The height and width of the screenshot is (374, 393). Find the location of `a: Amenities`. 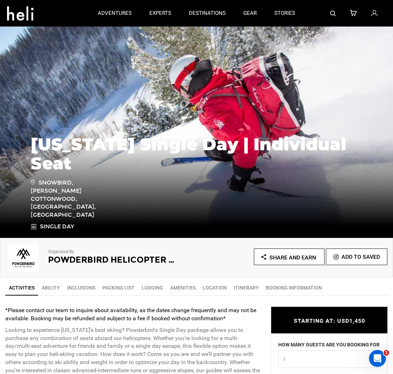

a: Amenities is located at coordinates (183, 288).